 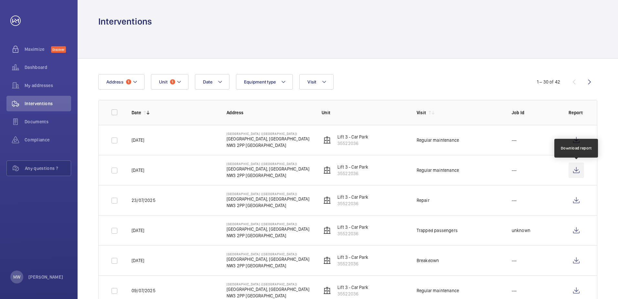 I want to click on p: Address, so click(x=269, y=112).